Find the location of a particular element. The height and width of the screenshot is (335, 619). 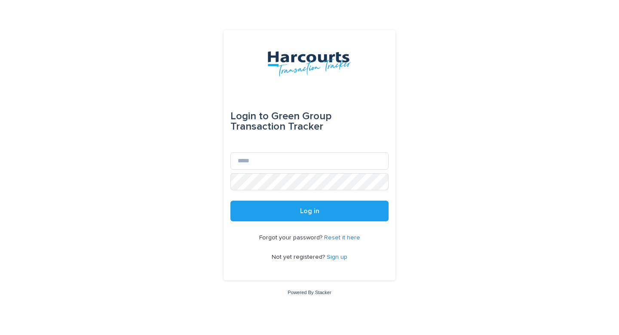

button: Log in is located at coordinates (310, 211).